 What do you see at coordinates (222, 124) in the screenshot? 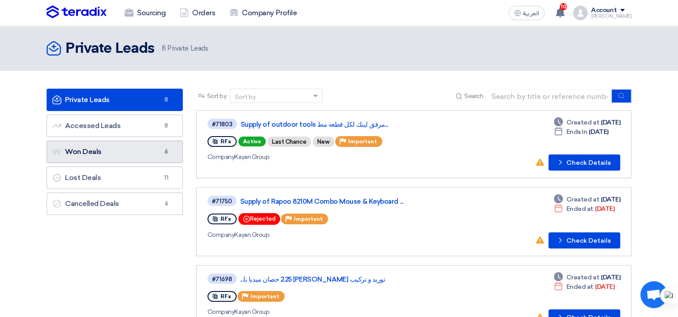
I see `div: #71803` at bounding box center [222, 124].